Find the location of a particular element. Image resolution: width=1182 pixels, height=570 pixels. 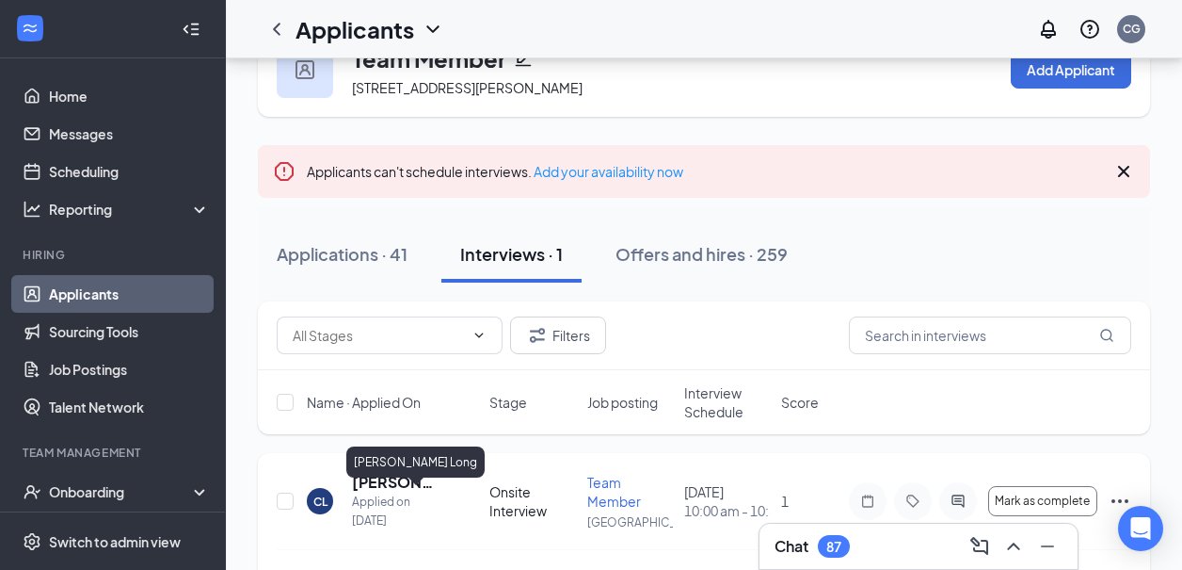

div: Interviews · 1 is located at coordinates (511, 253).